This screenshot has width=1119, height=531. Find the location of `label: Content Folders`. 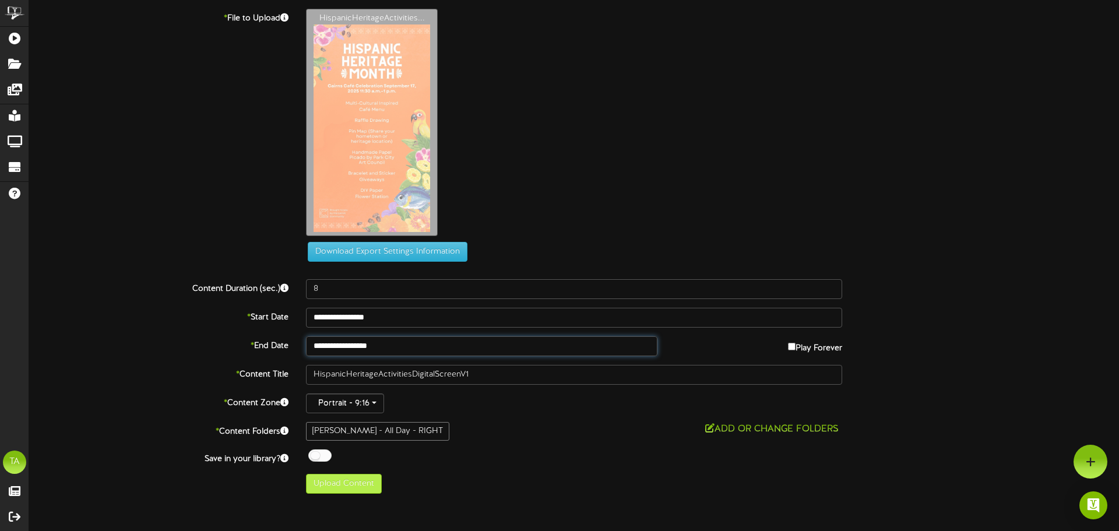

label: Content Folders is located at coordinates (159, 430).